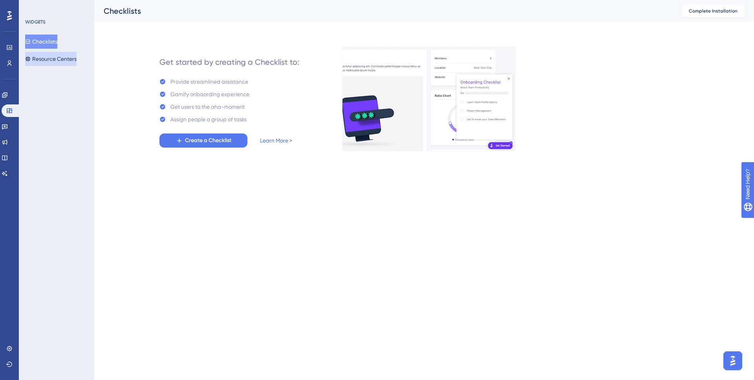  I want to click on div: Gamify onbaording experience, so click(210, 94).